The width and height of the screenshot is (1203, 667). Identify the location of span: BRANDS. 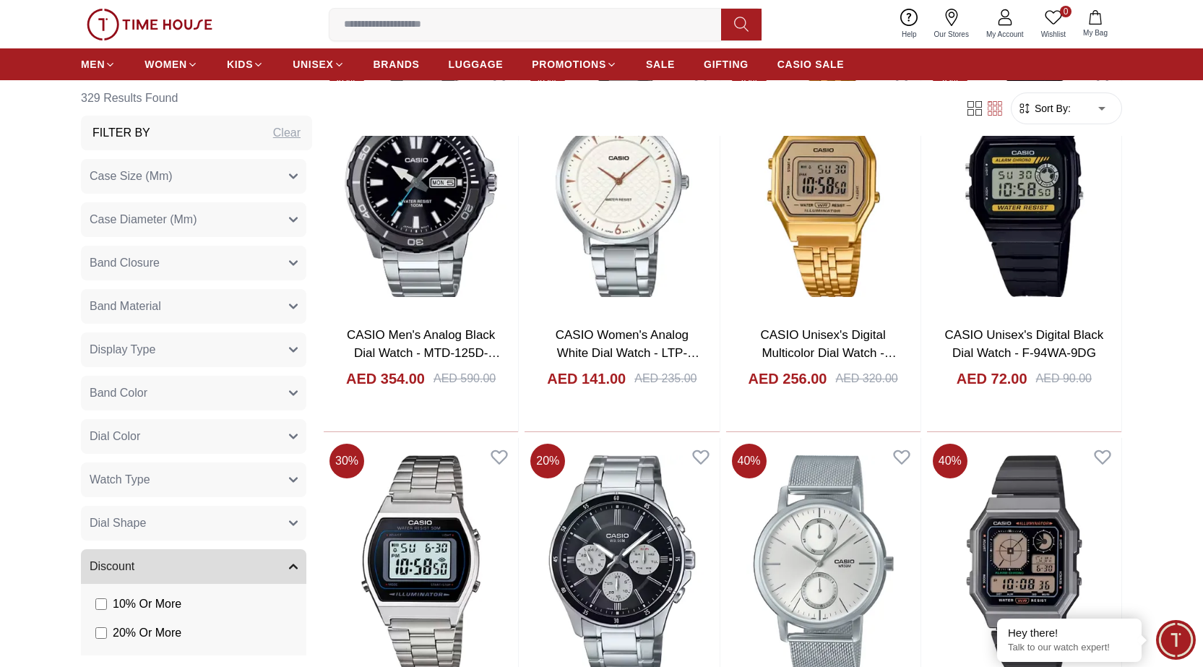
(397, 64).